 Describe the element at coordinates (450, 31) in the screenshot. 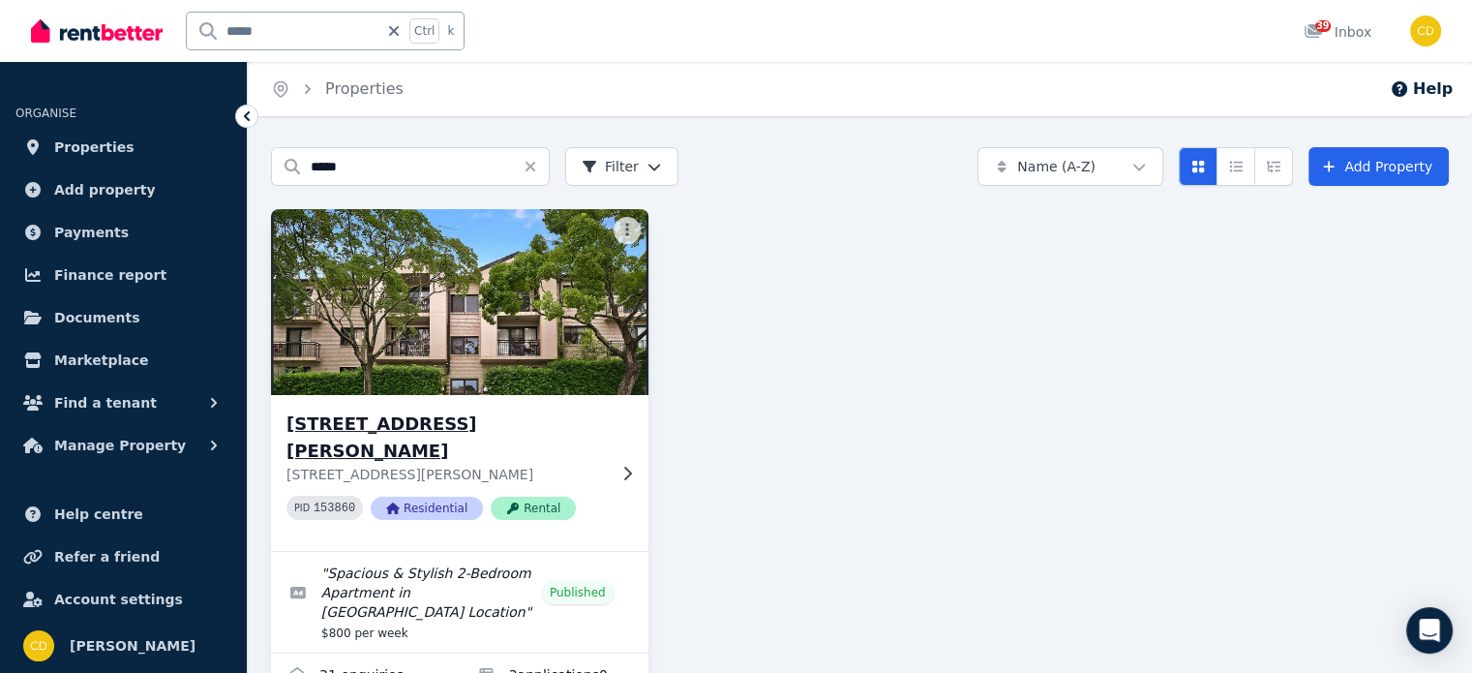

I see `span: k` at that location.